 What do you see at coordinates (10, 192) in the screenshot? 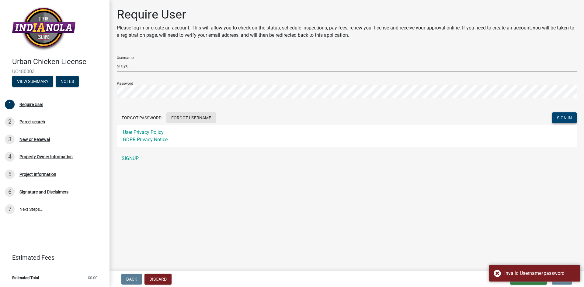
I see `div: 6` at bounding box center [10, 192].